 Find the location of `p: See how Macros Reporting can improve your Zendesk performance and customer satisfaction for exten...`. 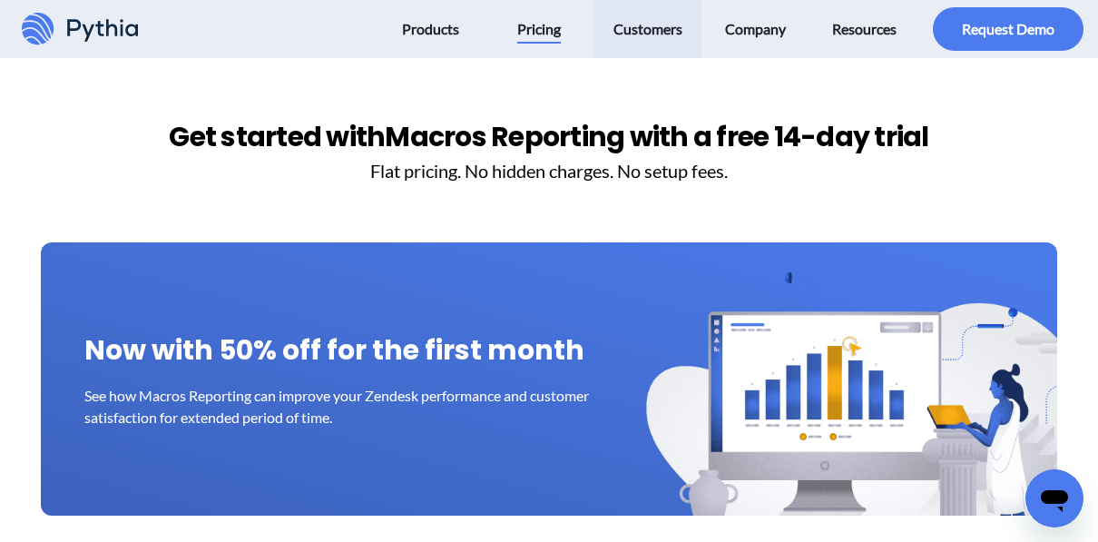

p: See how Macros Reporting can improve your Zendesk performance and customer satisfaction for exten... is located at coordinates (346, 407).